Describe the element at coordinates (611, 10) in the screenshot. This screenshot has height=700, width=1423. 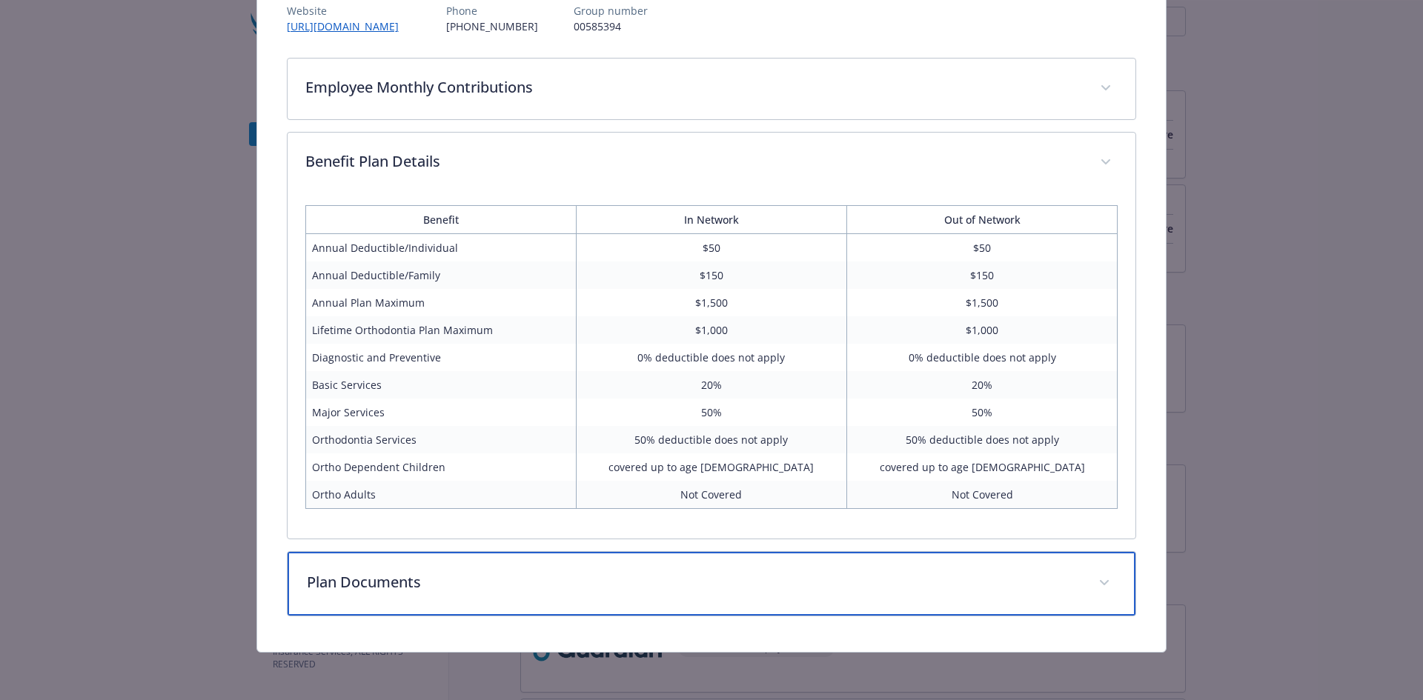
I see `p: Group number` at that location.